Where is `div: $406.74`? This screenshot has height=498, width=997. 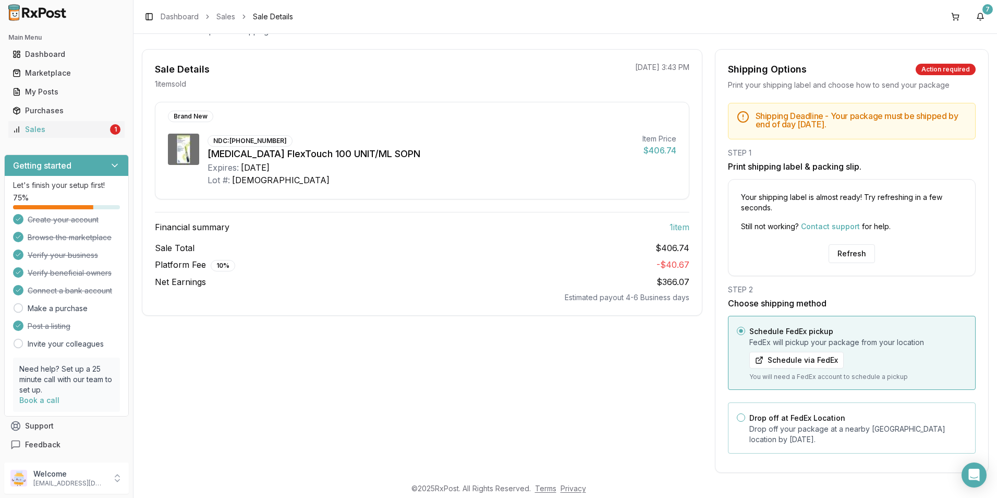
div: $406.74 is located at coordinates (659, 150).